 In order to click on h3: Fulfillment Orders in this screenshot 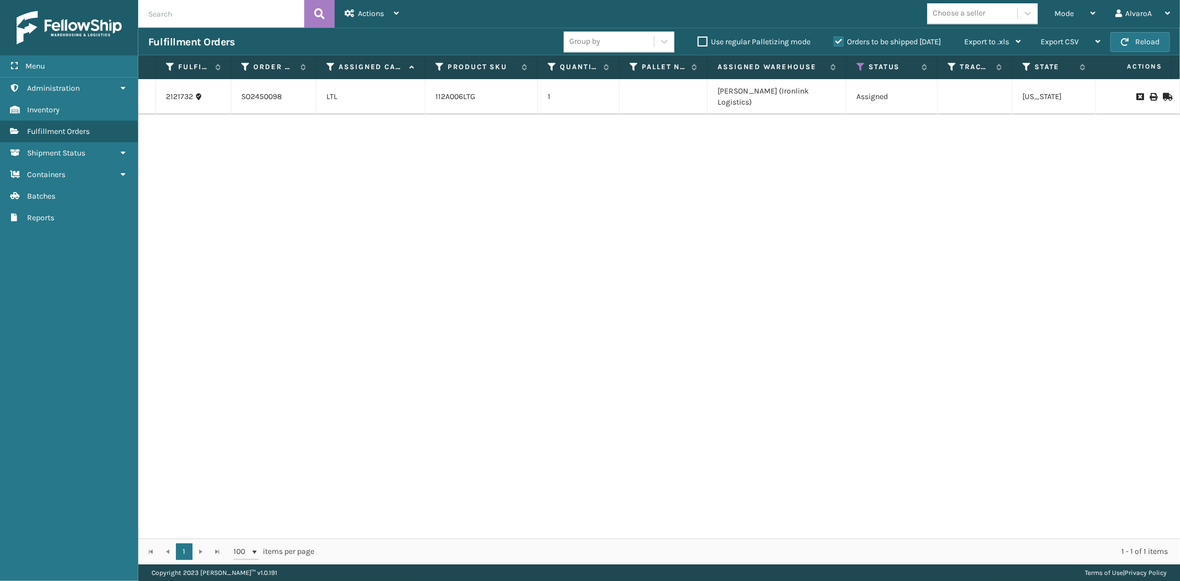, I will do `click(191, 42)`.